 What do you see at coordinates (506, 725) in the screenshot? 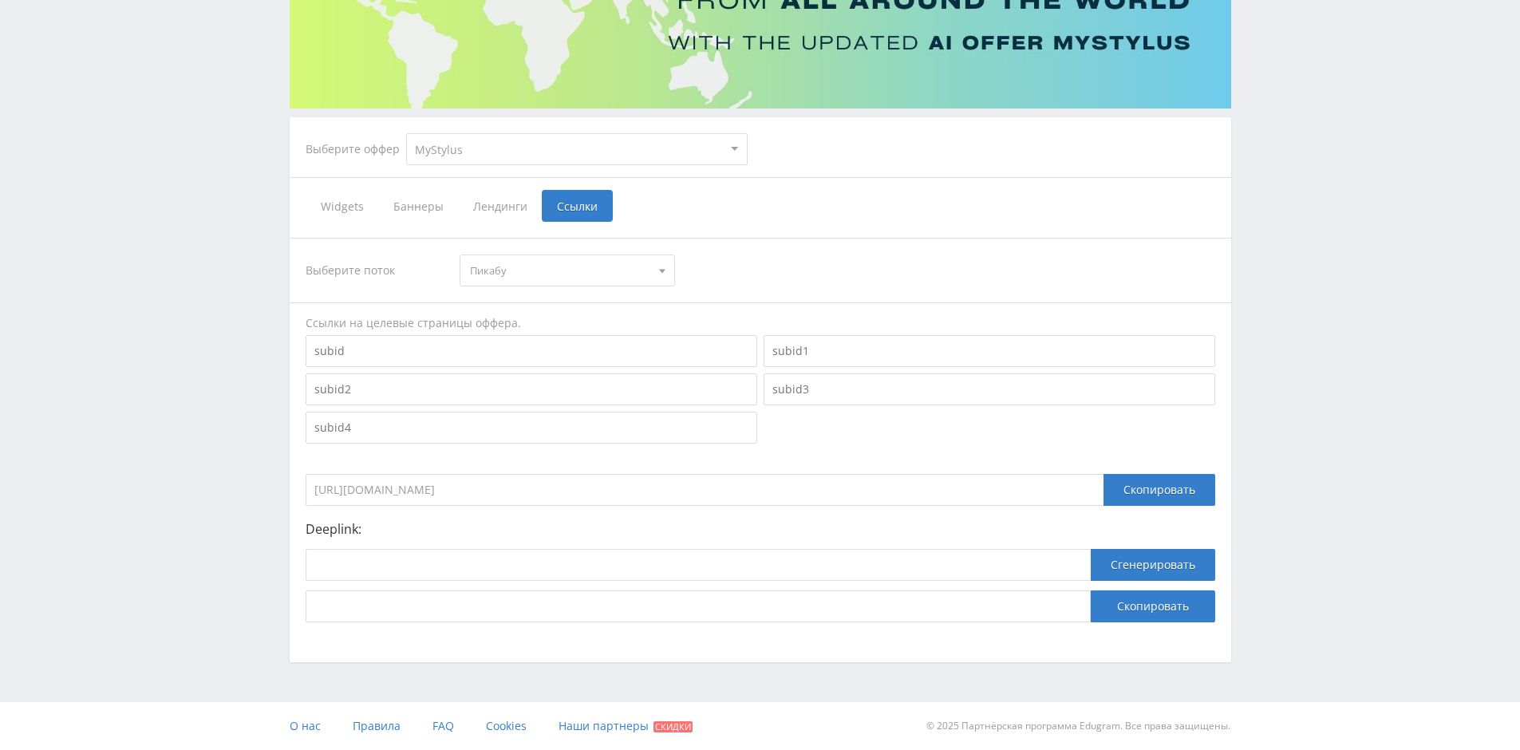
I see `span: Cookies` at bounding box center [506, 725].